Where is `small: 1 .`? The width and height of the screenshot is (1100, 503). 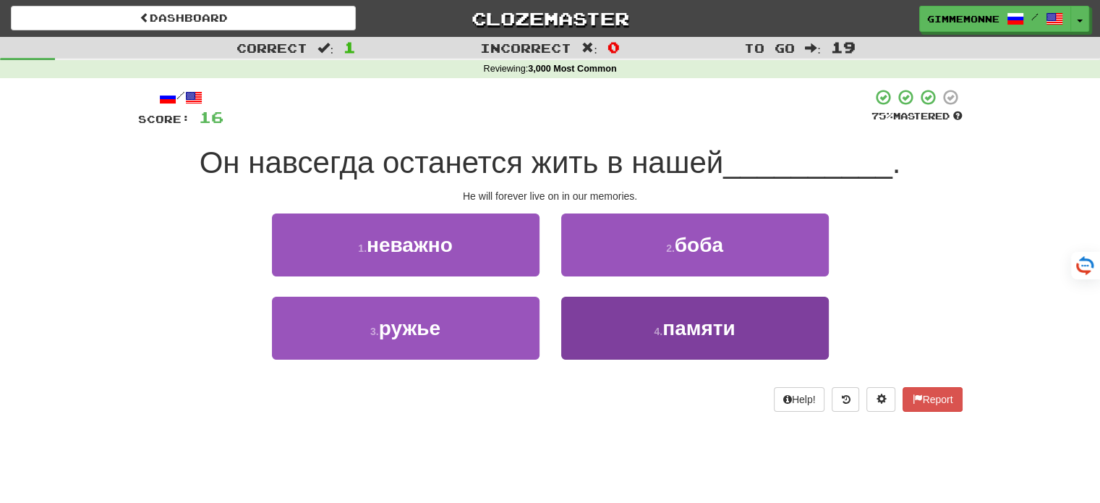 small: 1 . is located at coordinates (362, 248).